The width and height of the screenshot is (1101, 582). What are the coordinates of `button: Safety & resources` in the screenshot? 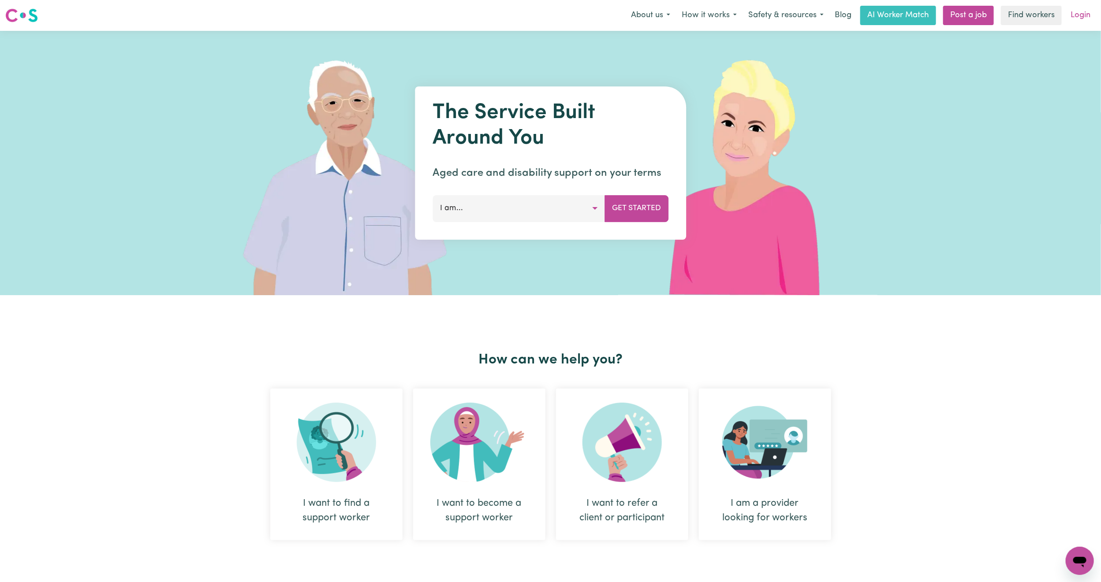 It's located at (786, 15).